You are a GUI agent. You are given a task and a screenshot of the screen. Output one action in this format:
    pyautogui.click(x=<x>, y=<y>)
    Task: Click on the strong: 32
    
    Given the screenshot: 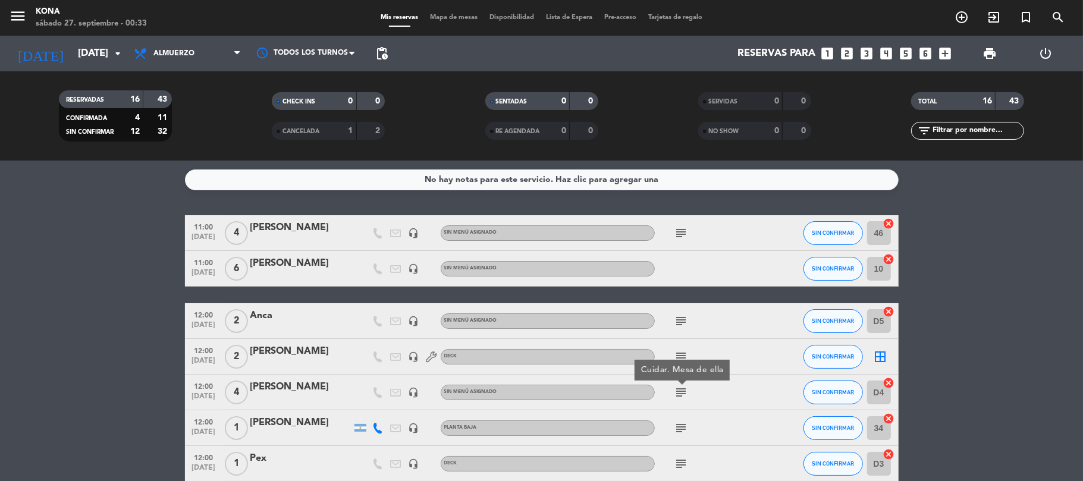 What is the action you would take?
    pyautogui.click(x=164, y=131)
    